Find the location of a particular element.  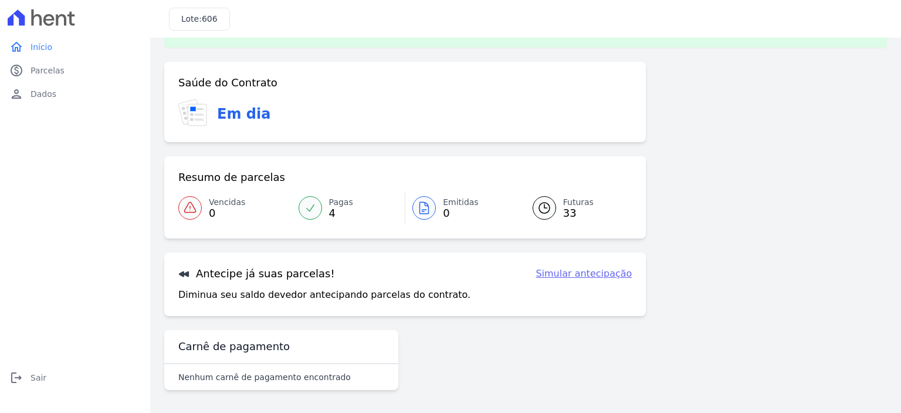

span: 33 is located at coordinates (579, 213).